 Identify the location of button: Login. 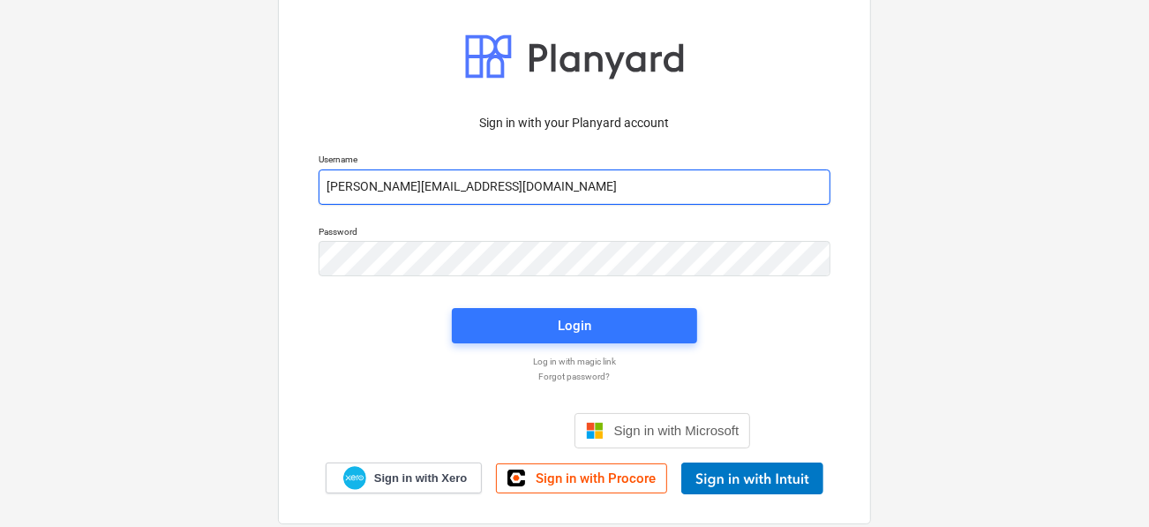
(575, 326).